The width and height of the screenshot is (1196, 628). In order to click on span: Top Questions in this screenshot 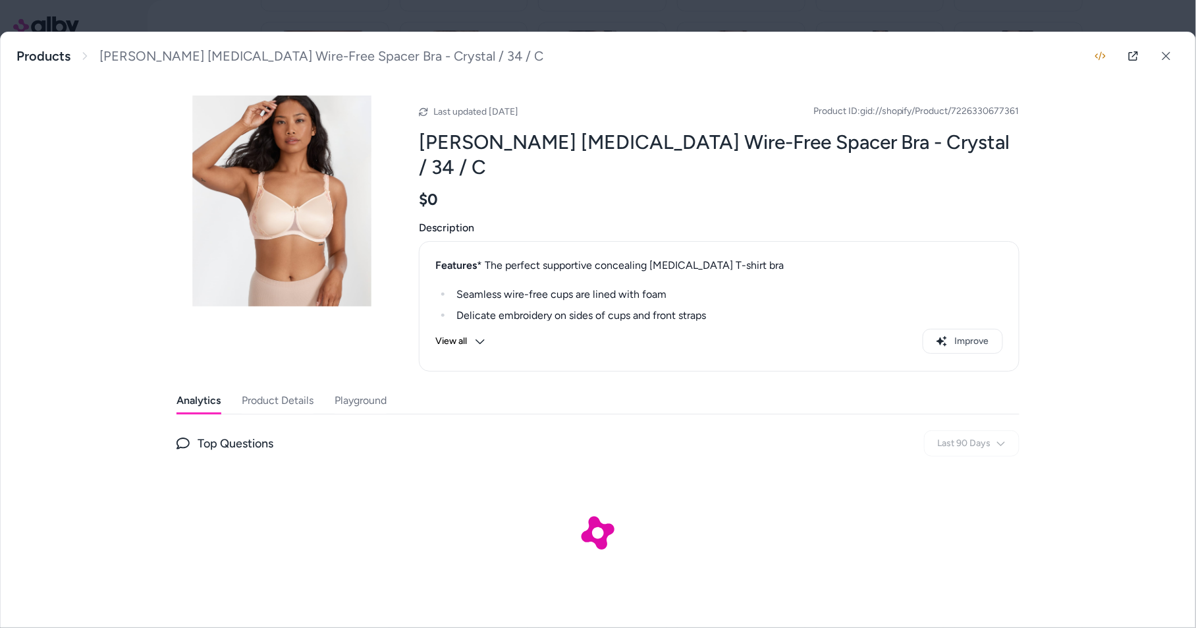, I will do `click(235, 443)`.